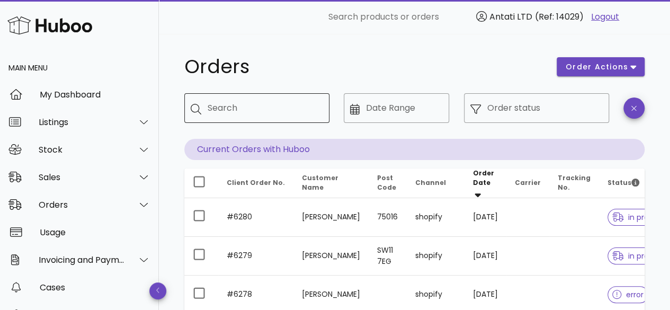 This screenshot has height=310, width=670. I want to click on span: error, so click(628, 295).